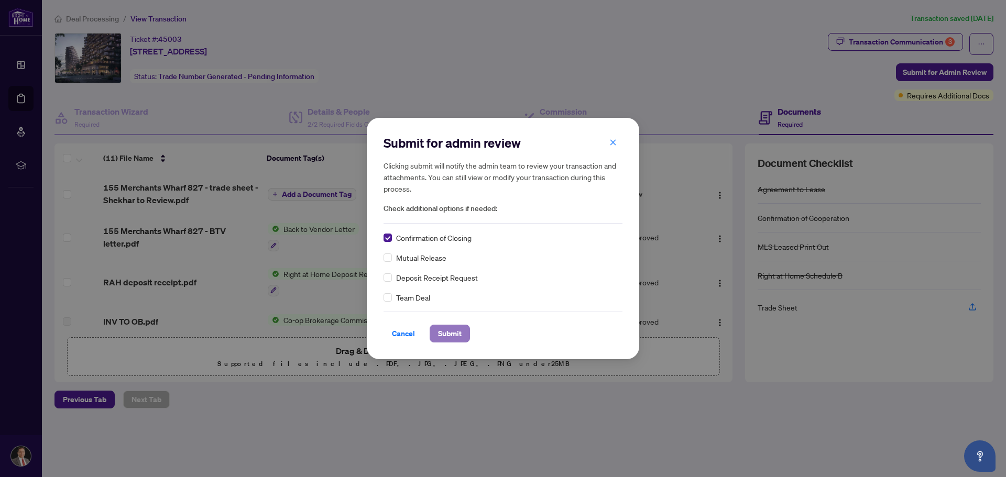  I want to click on span: Cancel, so click(404, 334).